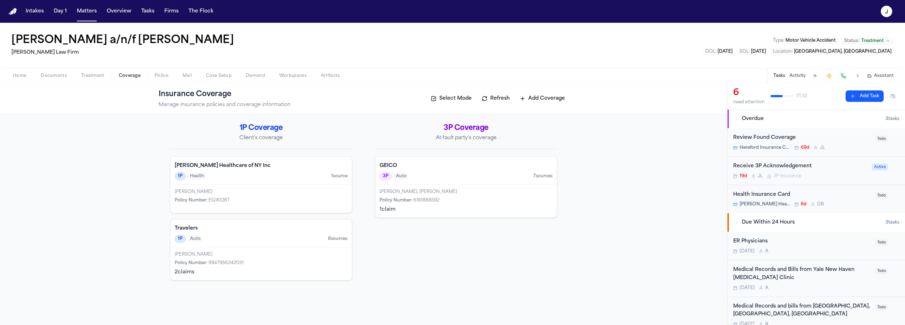 The width and height of the screenshot is (905, 325). Describe the element at coordinates (779, 41) in the screenshot. I see `span: Type :` at that location.